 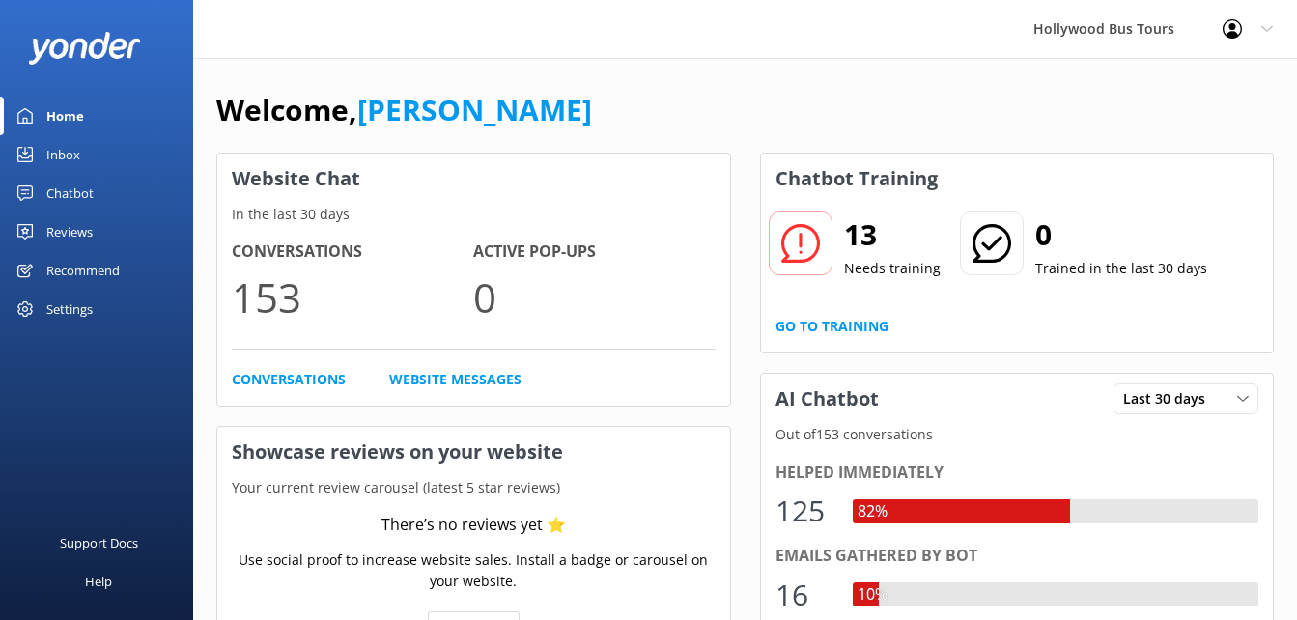 I want to click on h2: 0, so click(x=1121, y=235).